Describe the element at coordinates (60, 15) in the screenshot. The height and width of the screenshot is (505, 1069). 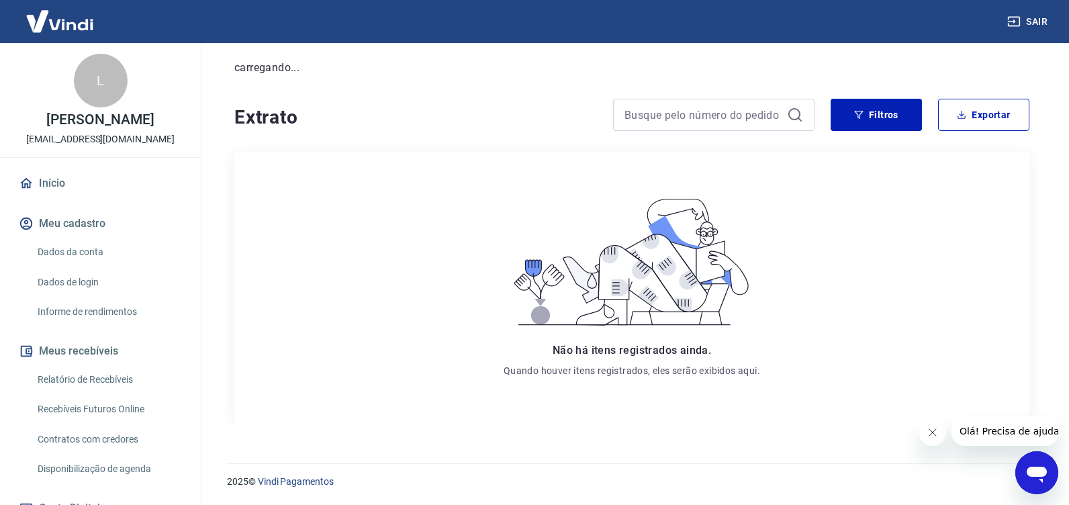
I see `span: Olá! Precisa de ajuda?` at that location.